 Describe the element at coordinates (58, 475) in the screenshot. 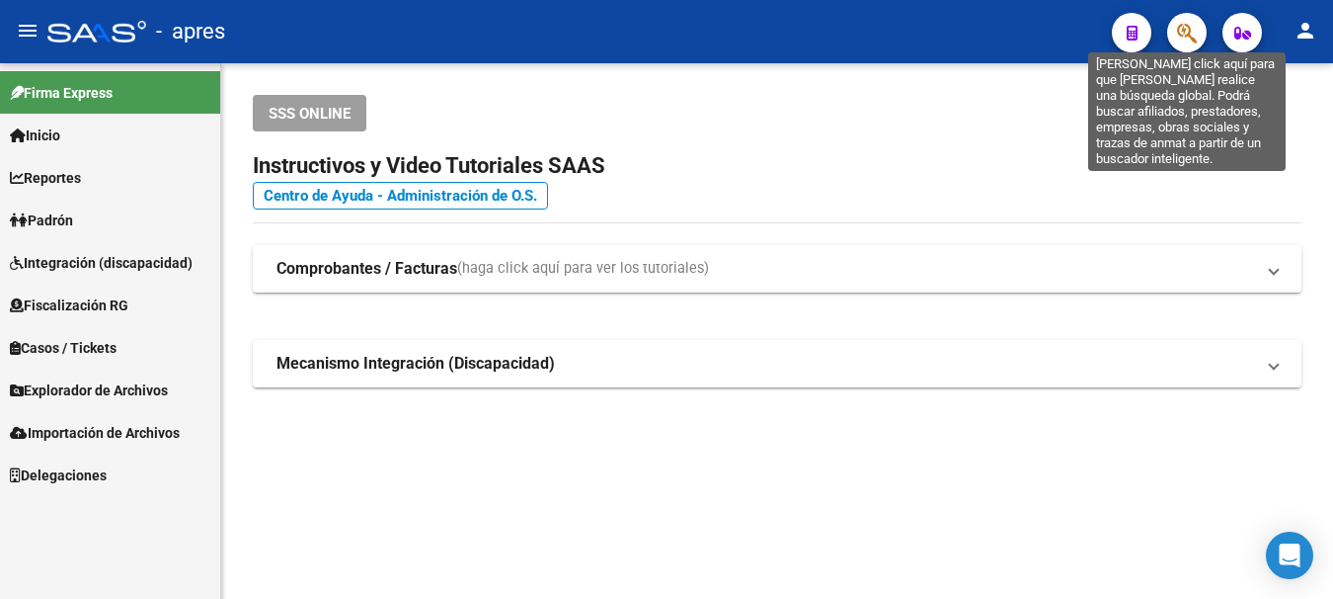

I see `span: Delegaciones` at that location.